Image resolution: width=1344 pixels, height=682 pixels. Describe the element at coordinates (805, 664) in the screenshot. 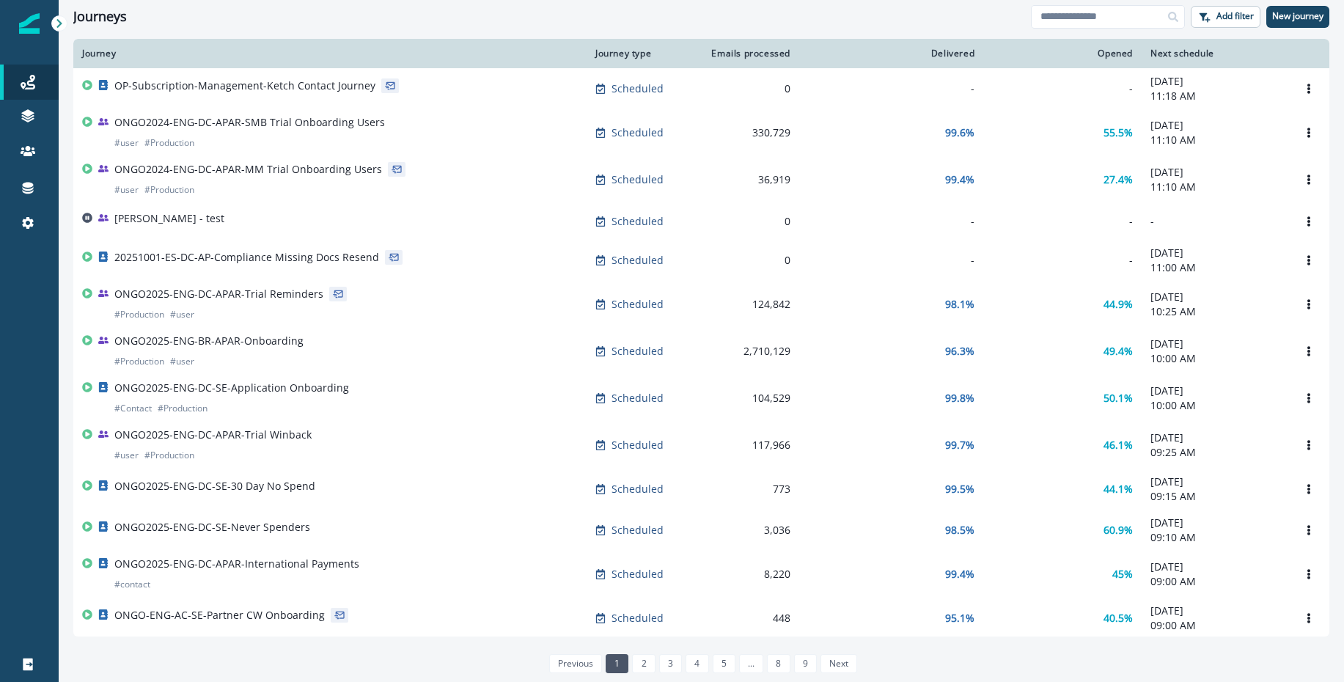

I see `a: Page 9` at that location.